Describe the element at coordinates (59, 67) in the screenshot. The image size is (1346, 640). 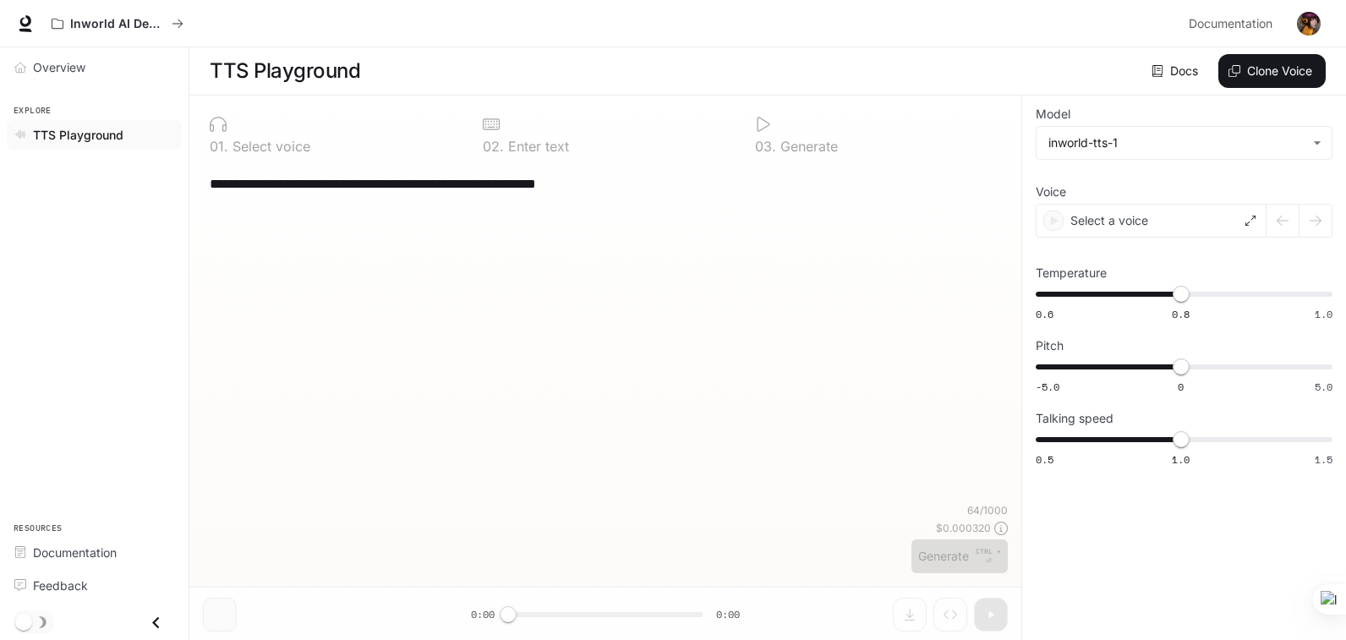
I see `span: Overview` at that location.